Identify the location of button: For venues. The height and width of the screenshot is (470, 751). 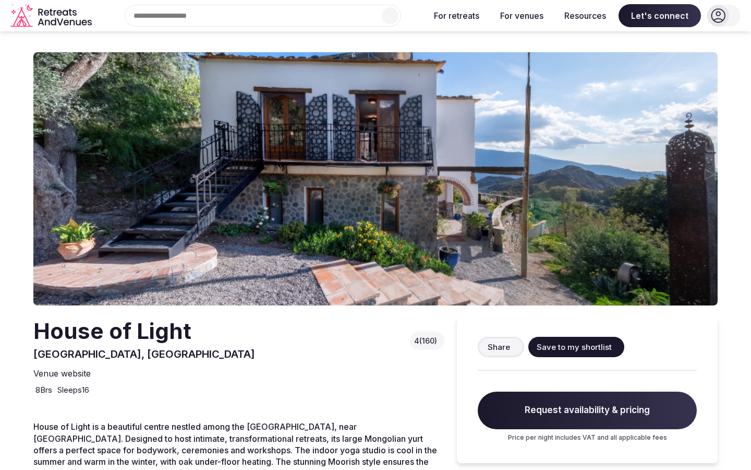
(522, 16).